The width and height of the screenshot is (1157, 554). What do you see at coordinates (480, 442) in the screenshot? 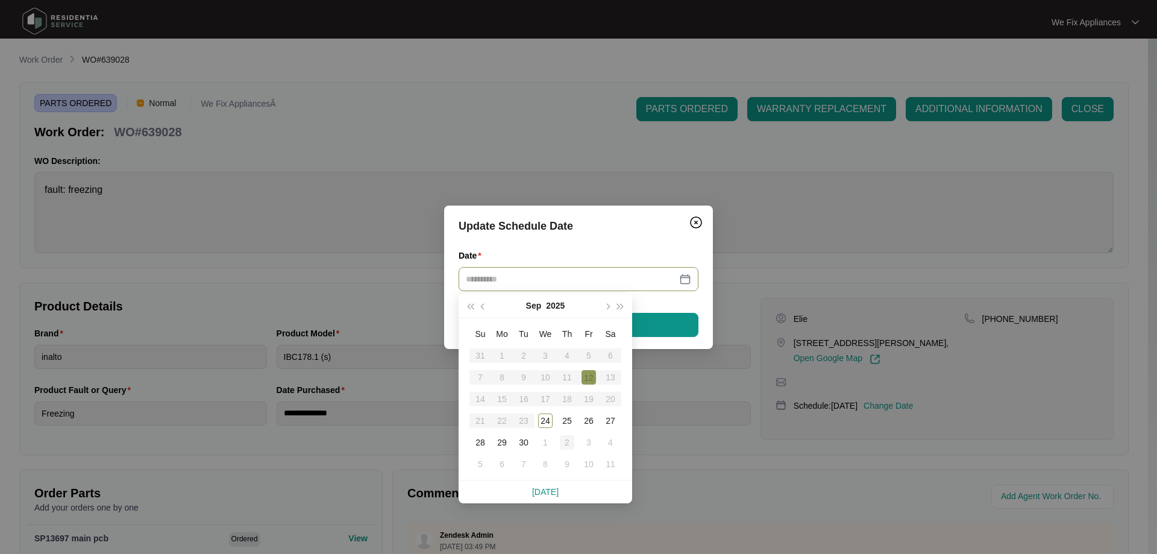
I see `td: 2025-09-28` at bounding box center [480, 442].